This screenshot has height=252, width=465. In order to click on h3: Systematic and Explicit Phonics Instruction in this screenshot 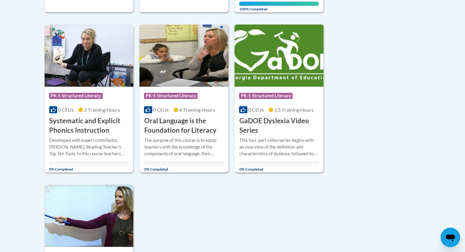, I will do `click(89, 126)`.